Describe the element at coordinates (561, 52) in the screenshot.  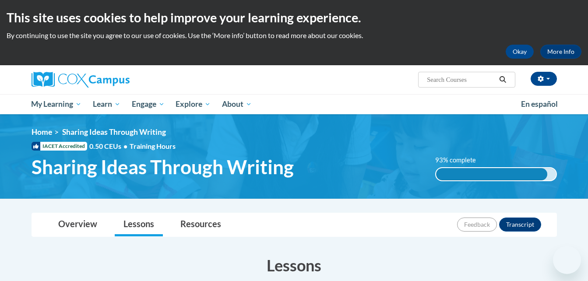
I see `a: More Info` at that location.